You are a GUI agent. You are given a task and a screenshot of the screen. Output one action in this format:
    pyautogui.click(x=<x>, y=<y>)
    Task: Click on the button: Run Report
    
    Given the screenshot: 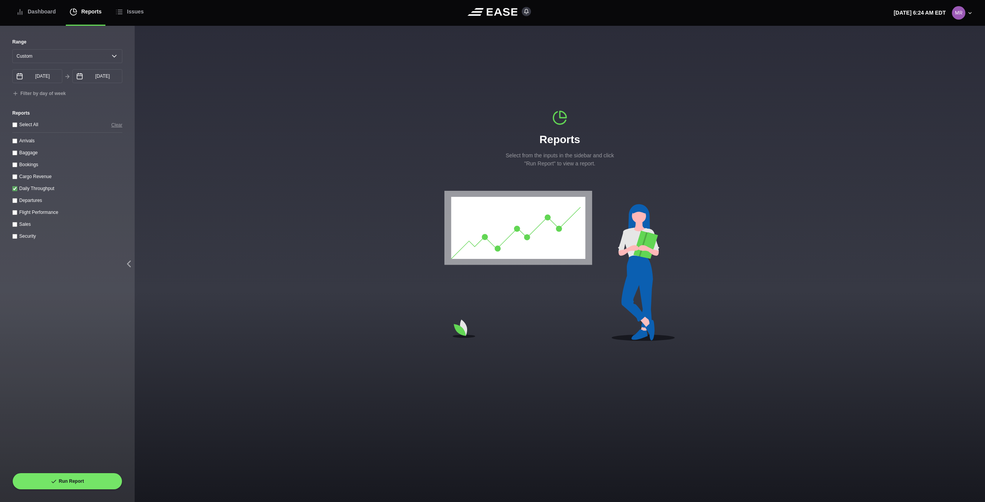 What is the action you would take?
    pyautogui.click(x=67, y=481)
    